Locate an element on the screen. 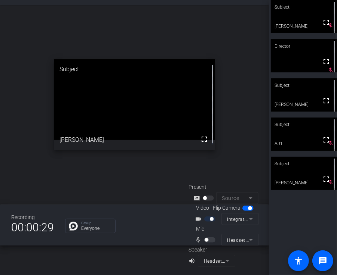 Image resolution: width=337 pixels, height=275 pixels. img: Chat Icon is located at coordinates (73, 226).